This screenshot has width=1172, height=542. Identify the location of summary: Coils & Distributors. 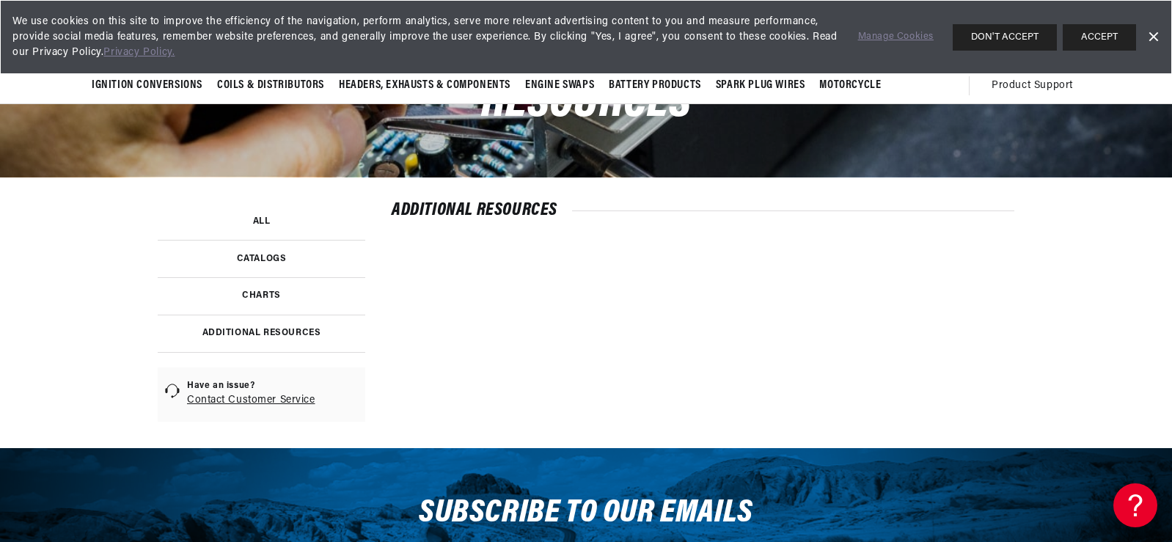
(271, 85).